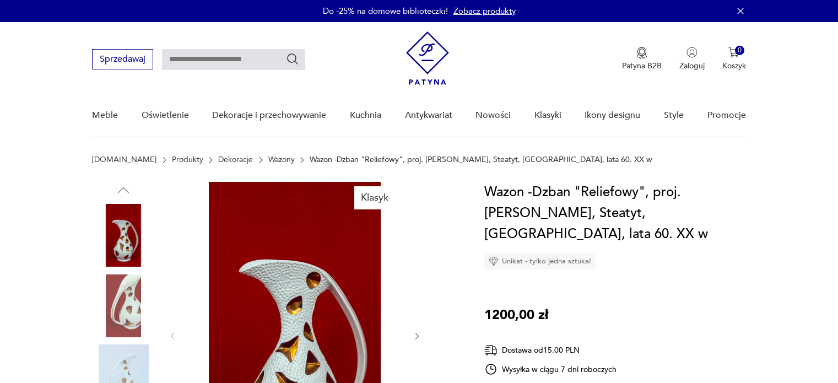 This screenshot has width=838, height=383. Describe the element at coordinates (165, 115) in the screenshot. I see `a: Oświetlenie` at that location.